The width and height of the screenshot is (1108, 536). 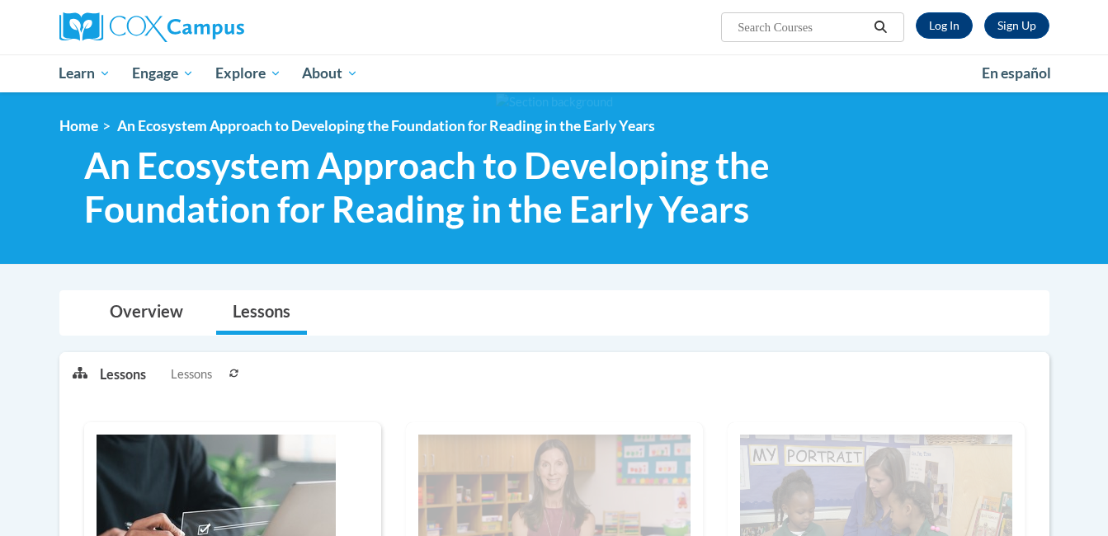 I want to click on a: Home, so click(x=78, y=125).